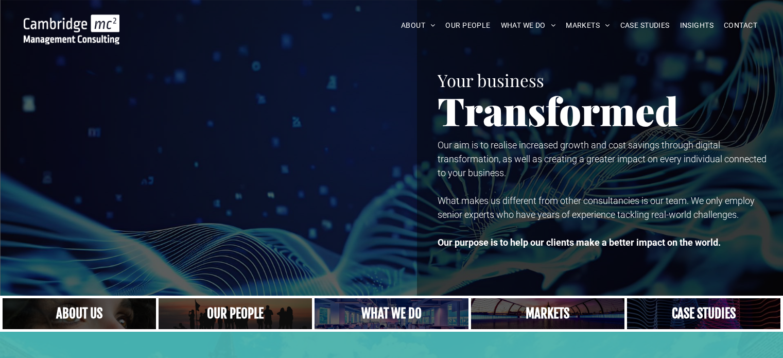  What do you see at coordinates (491, 80) in the screenshot?
I see `span: Your business` at bounding box center [491, 80].